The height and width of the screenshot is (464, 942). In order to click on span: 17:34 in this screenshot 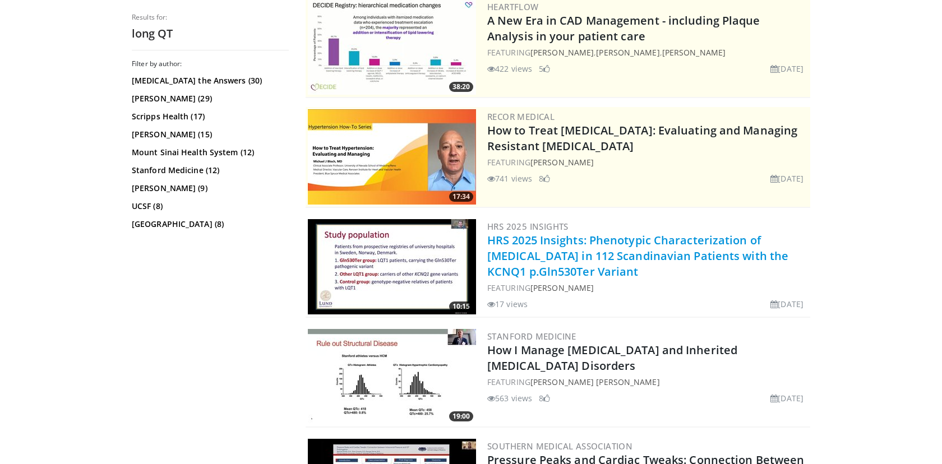, I will do `click(461, 197)`.